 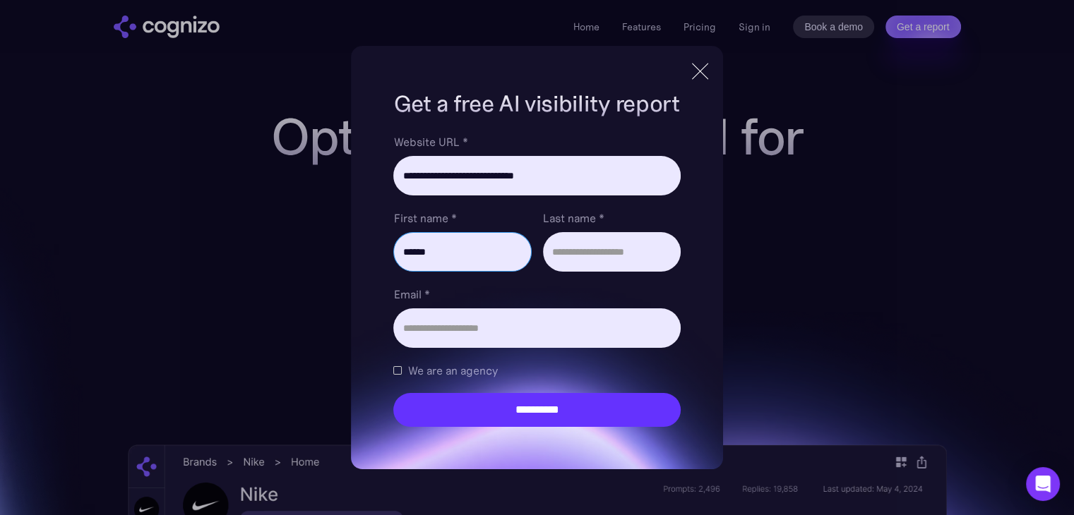 What do you see at coordinates (462, 218) in the screenshot?
I see `label: First name *` at bounding box center [462, 218].